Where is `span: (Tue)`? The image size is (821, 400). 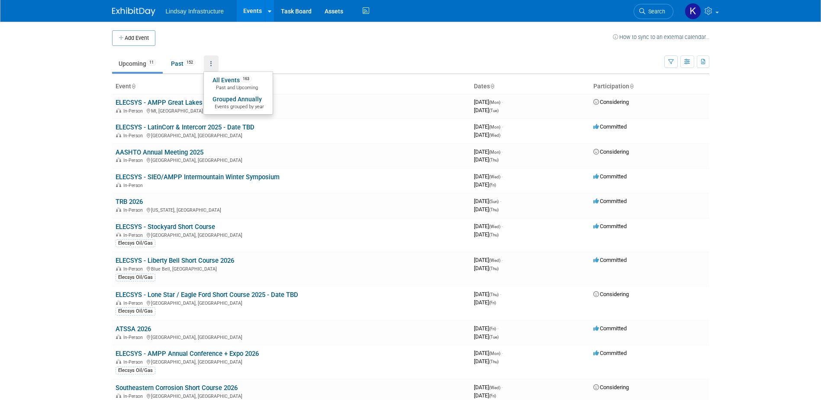 span: (Tue) is located at coordinates (494, 337).